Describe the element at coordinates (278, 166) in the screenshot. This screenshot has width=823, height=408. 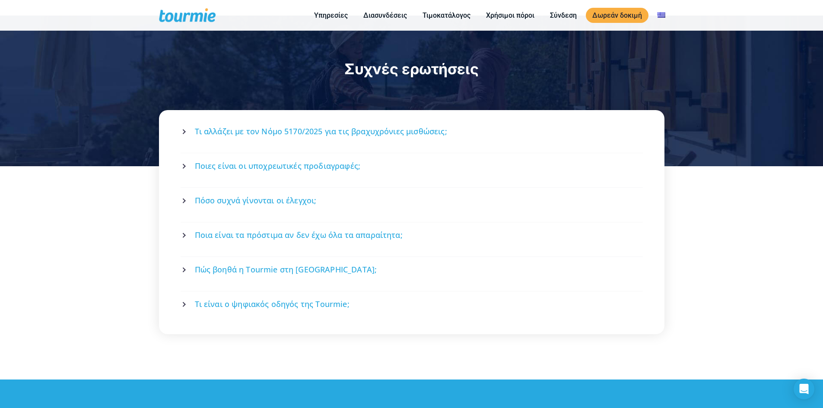
I see `span: Ποιες είναι οι υποχρεωτικές προδιαγραφές;` at that location.